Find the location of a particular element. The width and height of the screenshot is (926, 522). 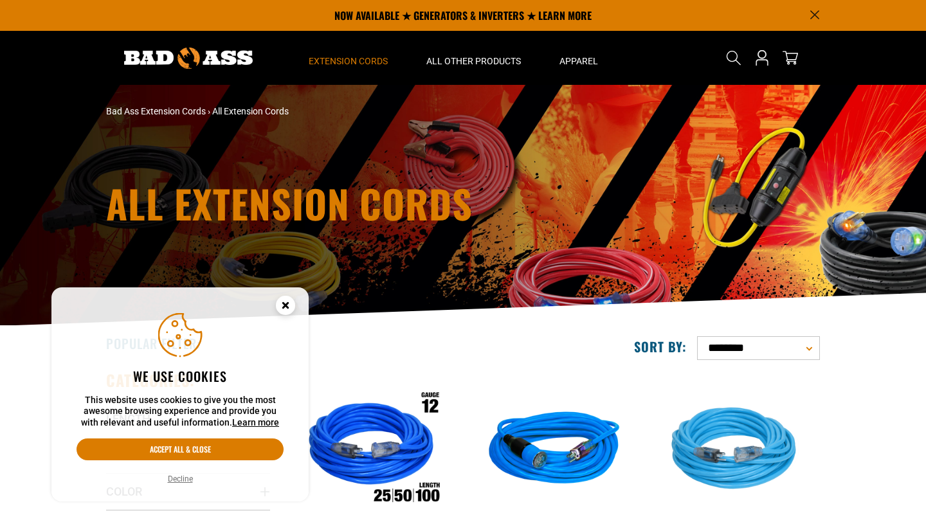

button: Decline is located at coordinates (180, 479).